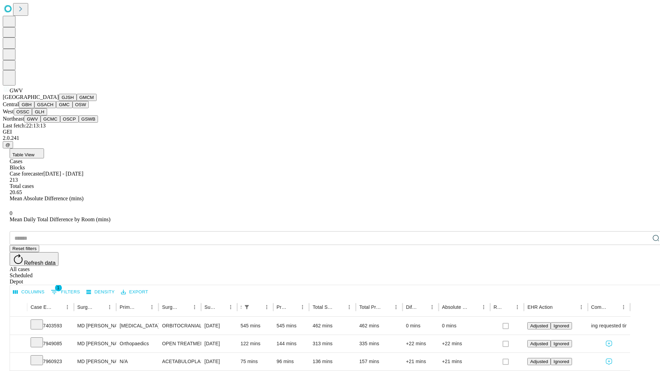 The height and width of the screenshot is (371, 660). I want to click on div: 7403593, so click(51, 326).